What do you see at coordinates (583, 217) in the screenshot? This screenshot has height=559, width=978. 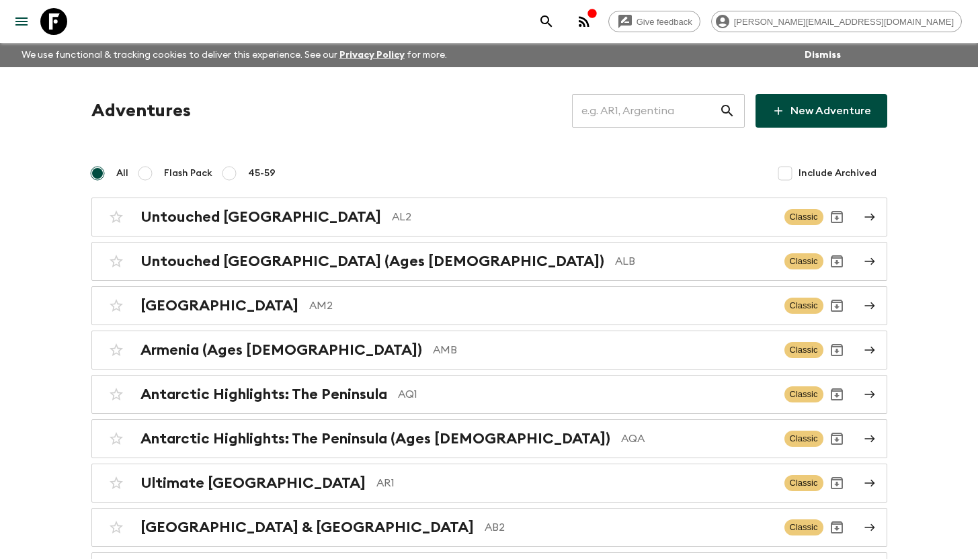 I see `p: AL2` at bounding box center [583, 217].